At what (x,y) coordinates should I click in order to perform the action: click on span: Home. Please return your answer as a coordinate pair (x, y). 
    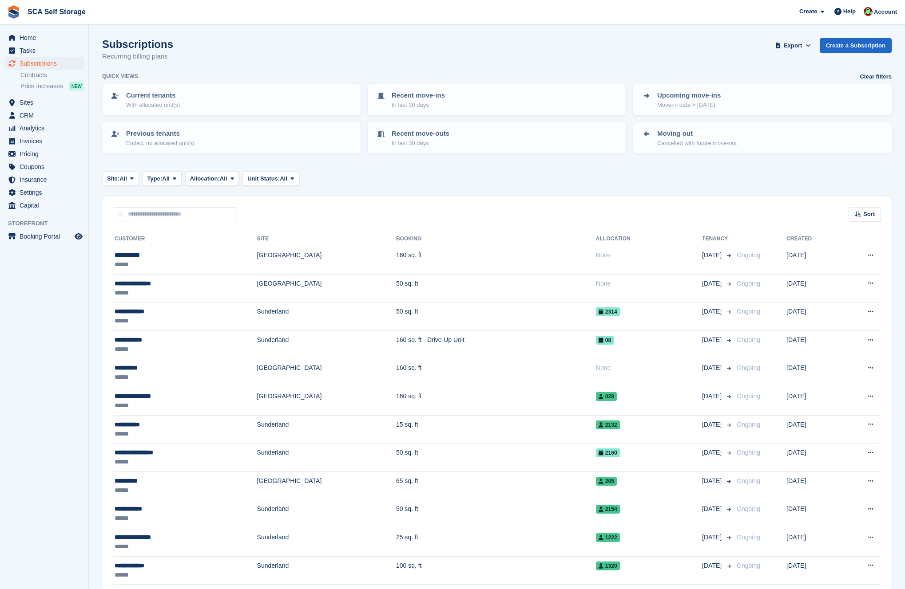
    Looking at the image, I should click on (46, 38).